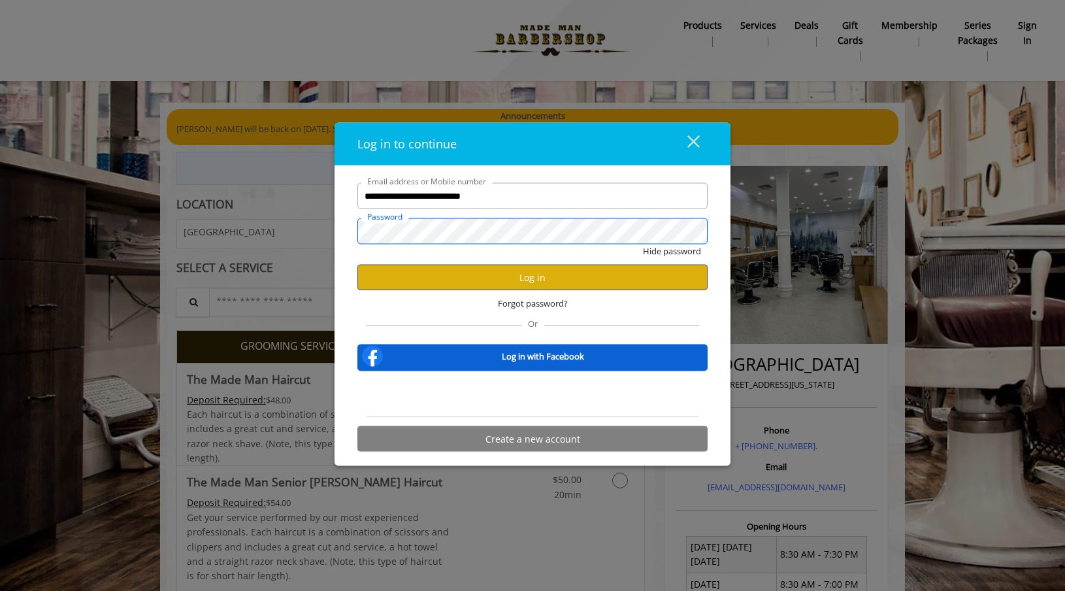 The width and height of the screenshot is (1065, 591). Describe the element at coordinates (686, 144) in the screenshot. I see `button: close dialog` at that location.